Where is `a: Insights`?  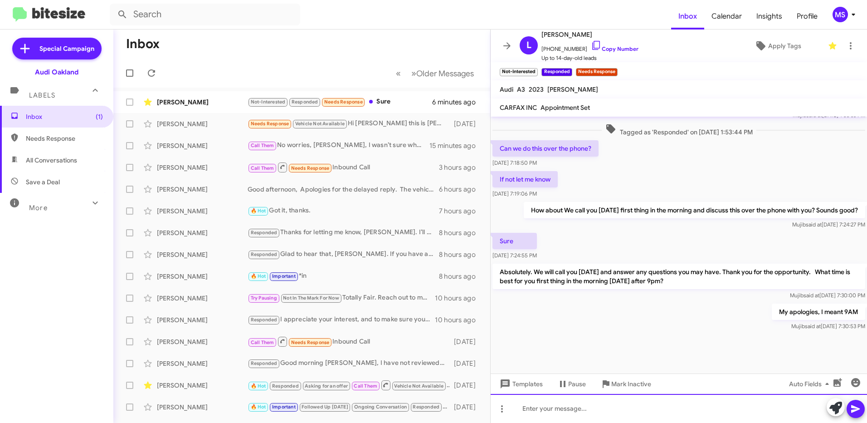
a: Insights is located at coordinates (769, 16).